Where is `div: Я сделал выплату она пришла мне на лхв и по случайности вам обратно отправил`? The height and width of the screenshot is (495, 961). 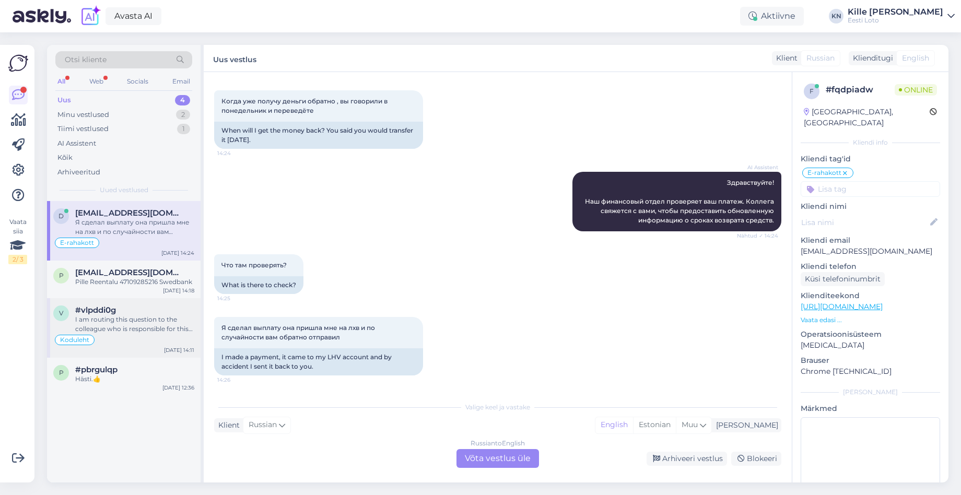 div: Я сделал выплату она пришла мне на лхв и по случайности вам обратно отправил is located at coordinates (135, 227).